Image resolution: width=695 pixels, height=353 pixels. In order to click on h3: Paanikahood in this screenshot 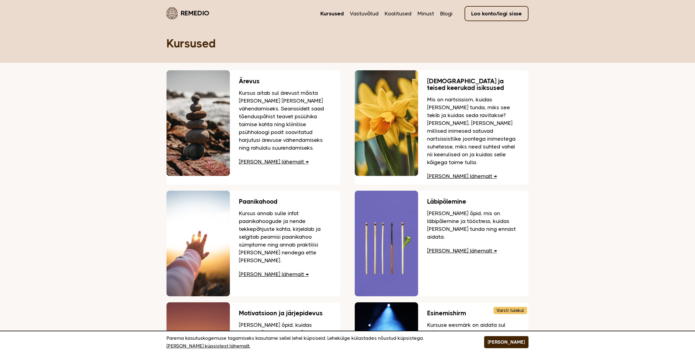, I will do `click(285, 202)`.